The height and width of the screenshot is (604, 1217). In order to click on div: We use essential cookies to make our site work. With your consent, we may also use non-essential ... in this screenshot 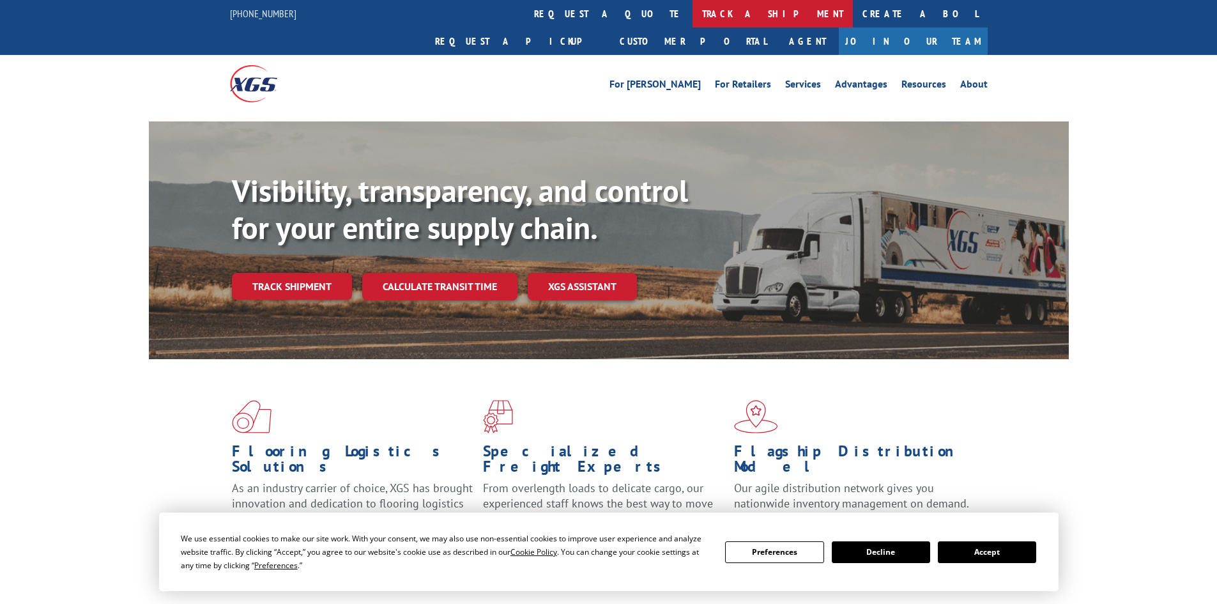, I will do `click(445, 551)`.